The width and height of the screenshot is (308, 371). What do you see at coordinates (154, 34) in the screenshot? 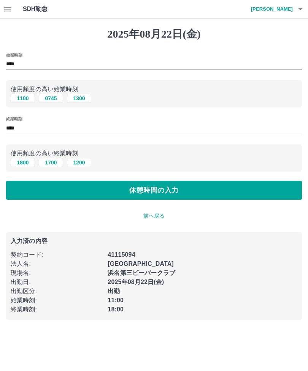
I see `h1: 2025年08月22日(金)` at bounding box center [154, 34].